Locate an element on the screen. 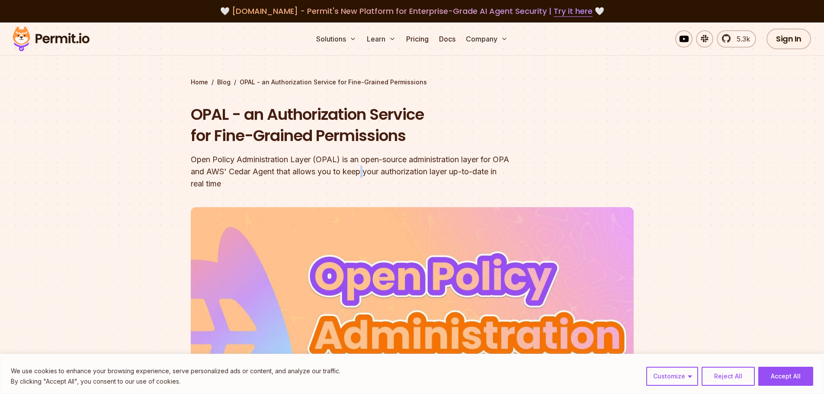 The height and width of the screenshot is (394, 824). button: Customize is located at coordinates (672, 376).